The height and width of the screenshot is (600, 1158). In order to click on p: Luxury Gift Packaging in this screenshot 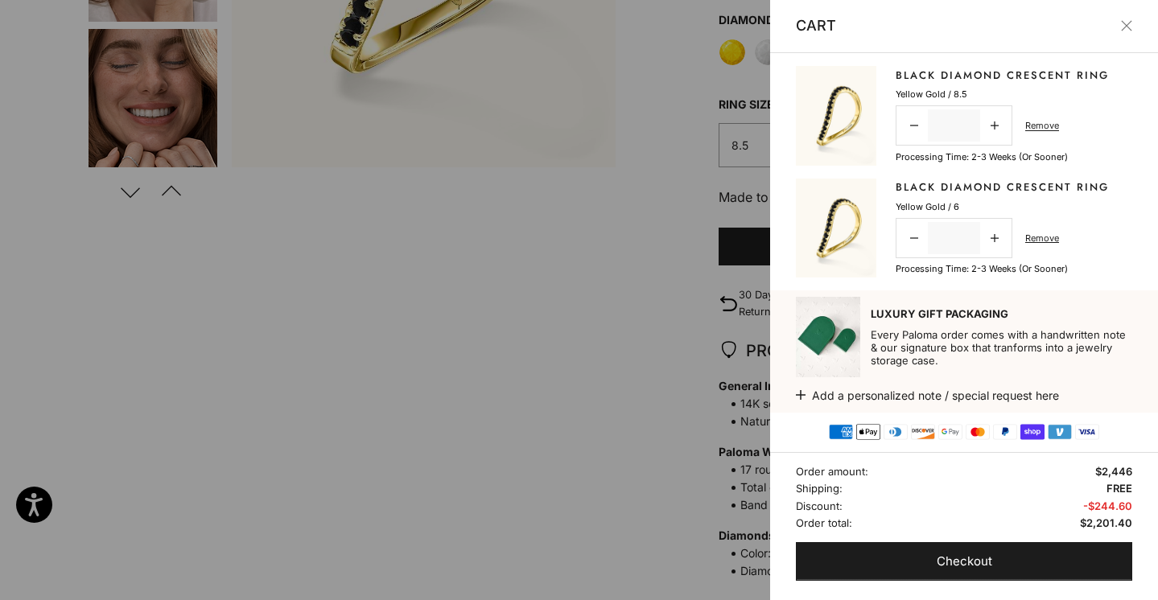, I will do `click(1001, 314)`.